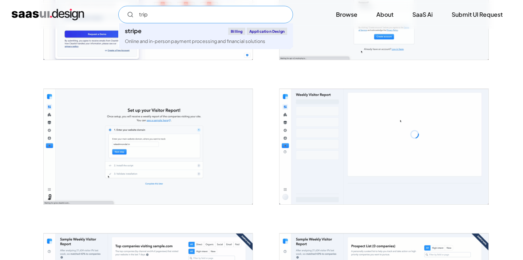  What do you see at coordinates (48, 15) in the screenshot?
I see `a: home` at bounding box center [48, 15].